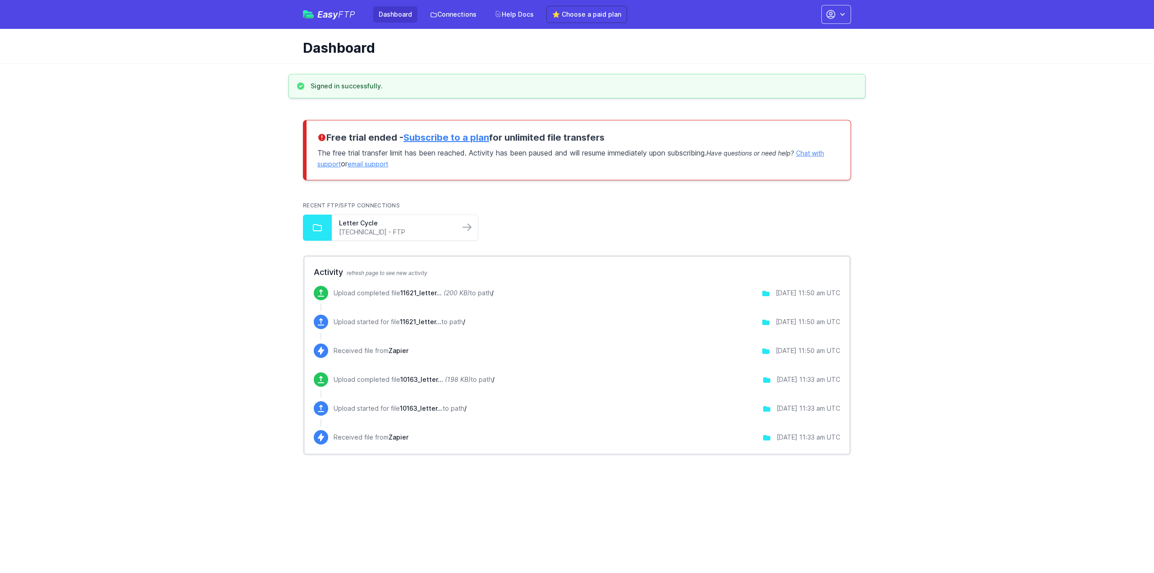 This screenshot has width=1154, height=573. Describe the element at coordinates (336, 14) in the screenshot. I see `span: Easy` at that location.